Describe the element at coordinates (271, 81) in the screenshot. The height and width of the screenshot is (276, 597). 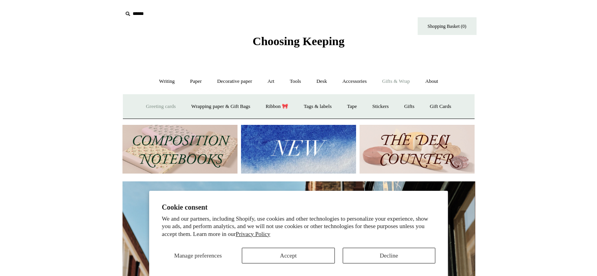
I see `a: Art` at that location.